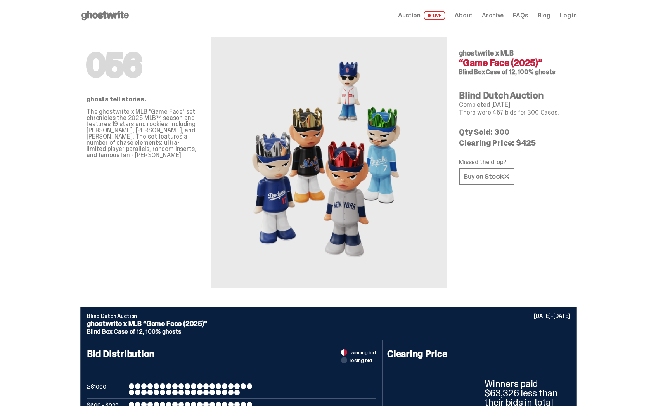 This screenshot has width=663, height=406. I want to click on p: There were 457 bids for 300 Cases., so click(515, 113).